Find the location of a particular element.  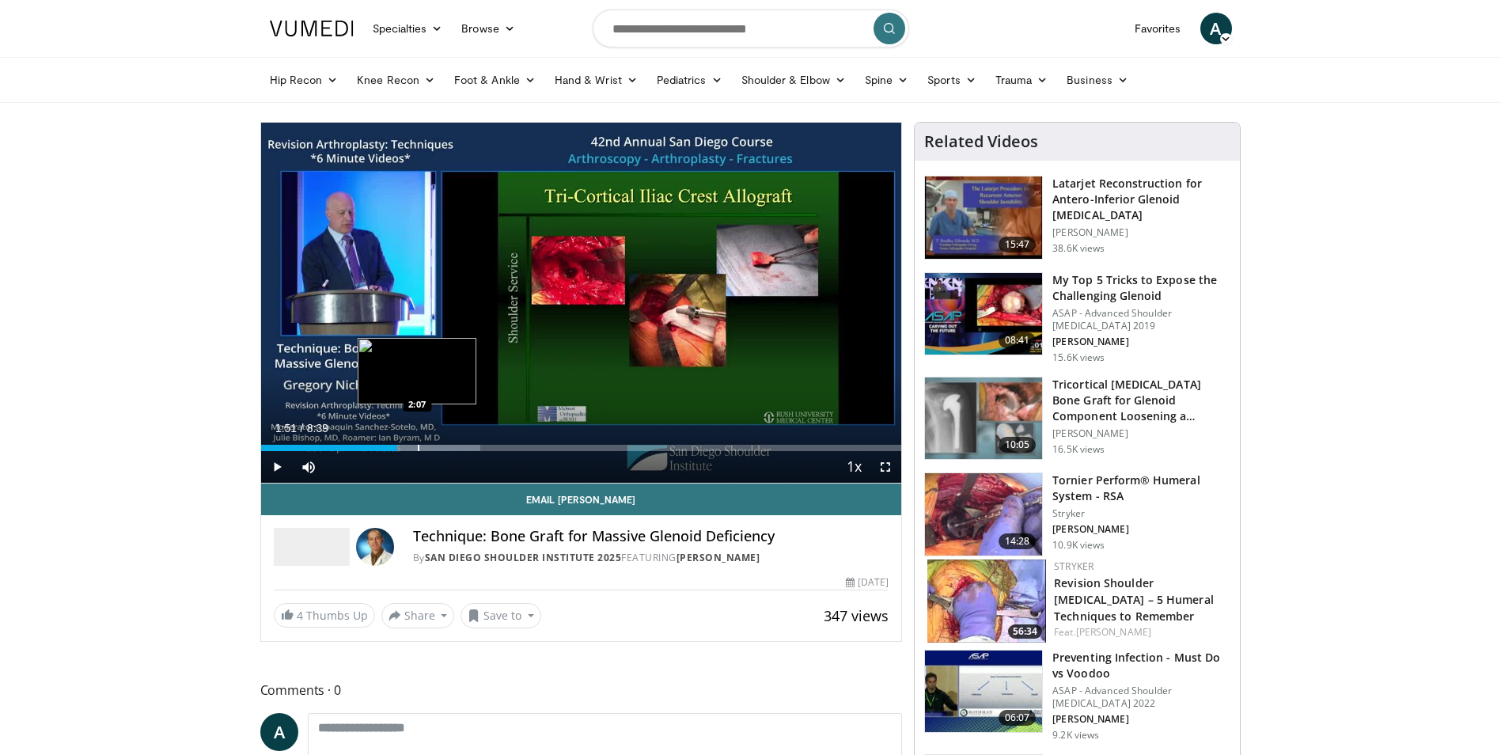

video-js: Video Player is located at coordinates (582, 303).